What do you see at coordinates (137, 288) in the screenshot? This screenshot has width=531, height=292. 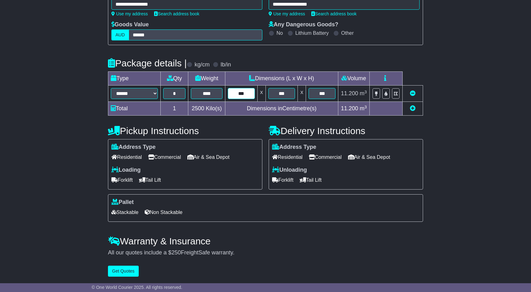 I see `span: © One World Courier 2025. All rights reserved.` at bounding box center [137, 288].